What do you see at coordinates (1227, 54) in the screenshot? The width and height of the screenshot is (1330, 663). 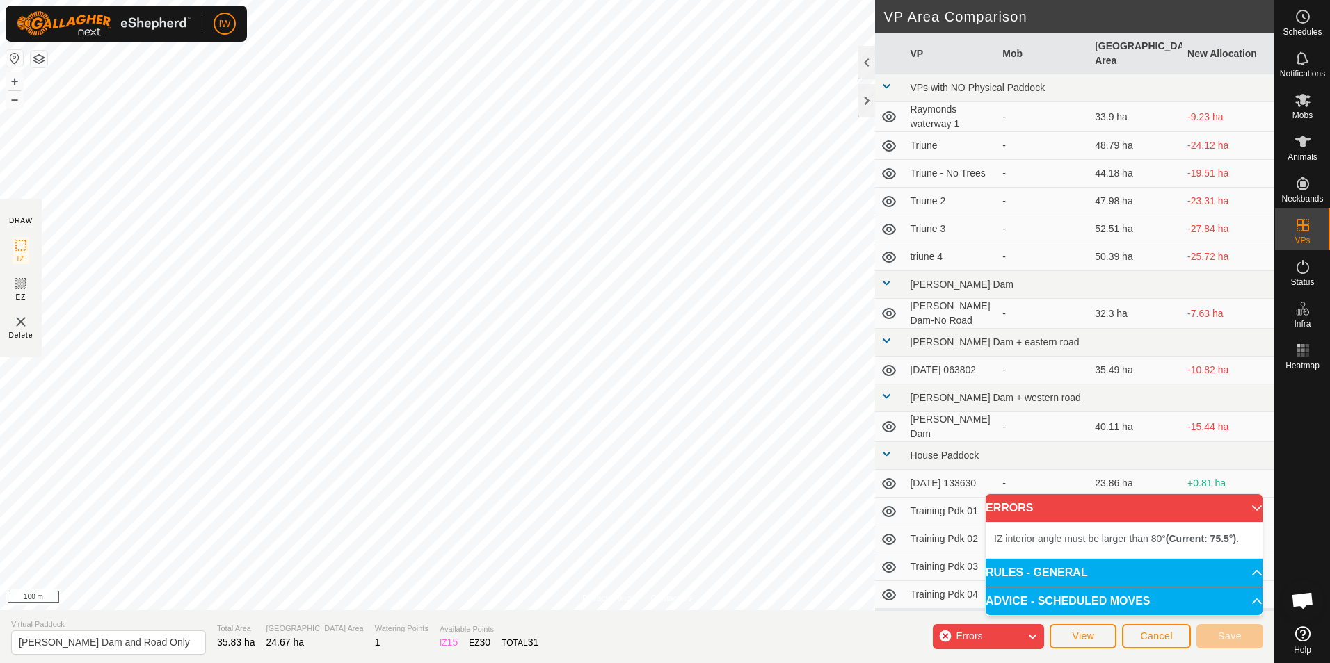 I see `th: New Allocation` at bounding box center [1227, 54].